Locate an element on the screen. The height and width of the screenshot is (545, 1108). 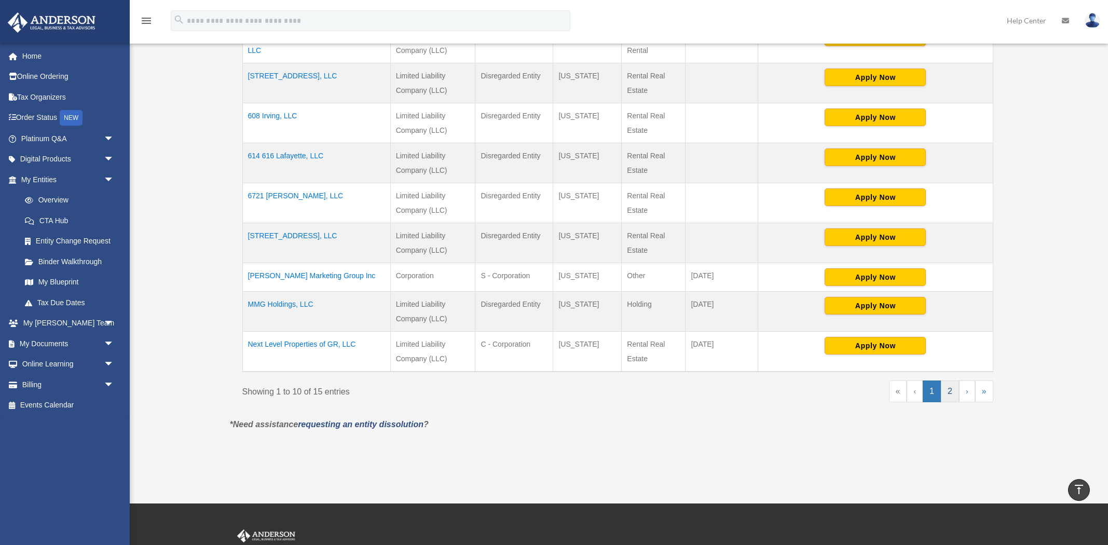
a: Events Calendar is located at coordinates (69, 405).